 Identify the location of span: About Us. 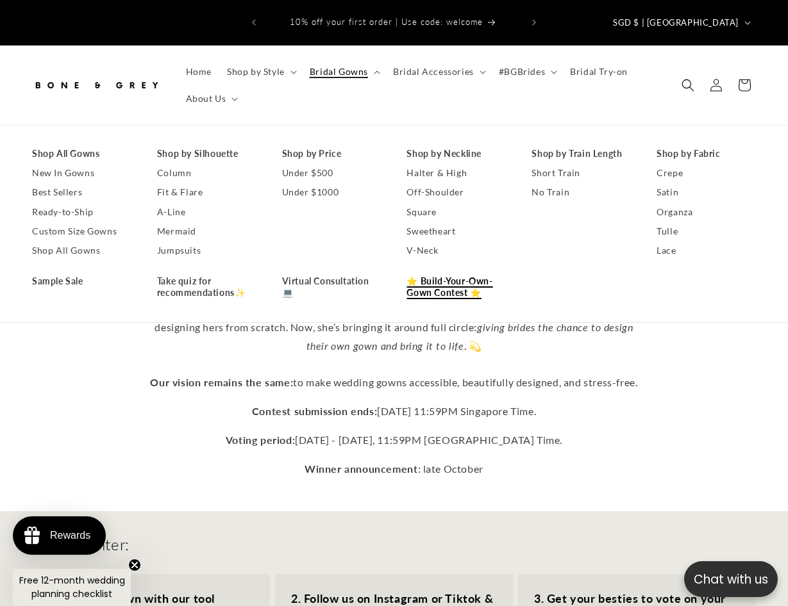
(206, 99).